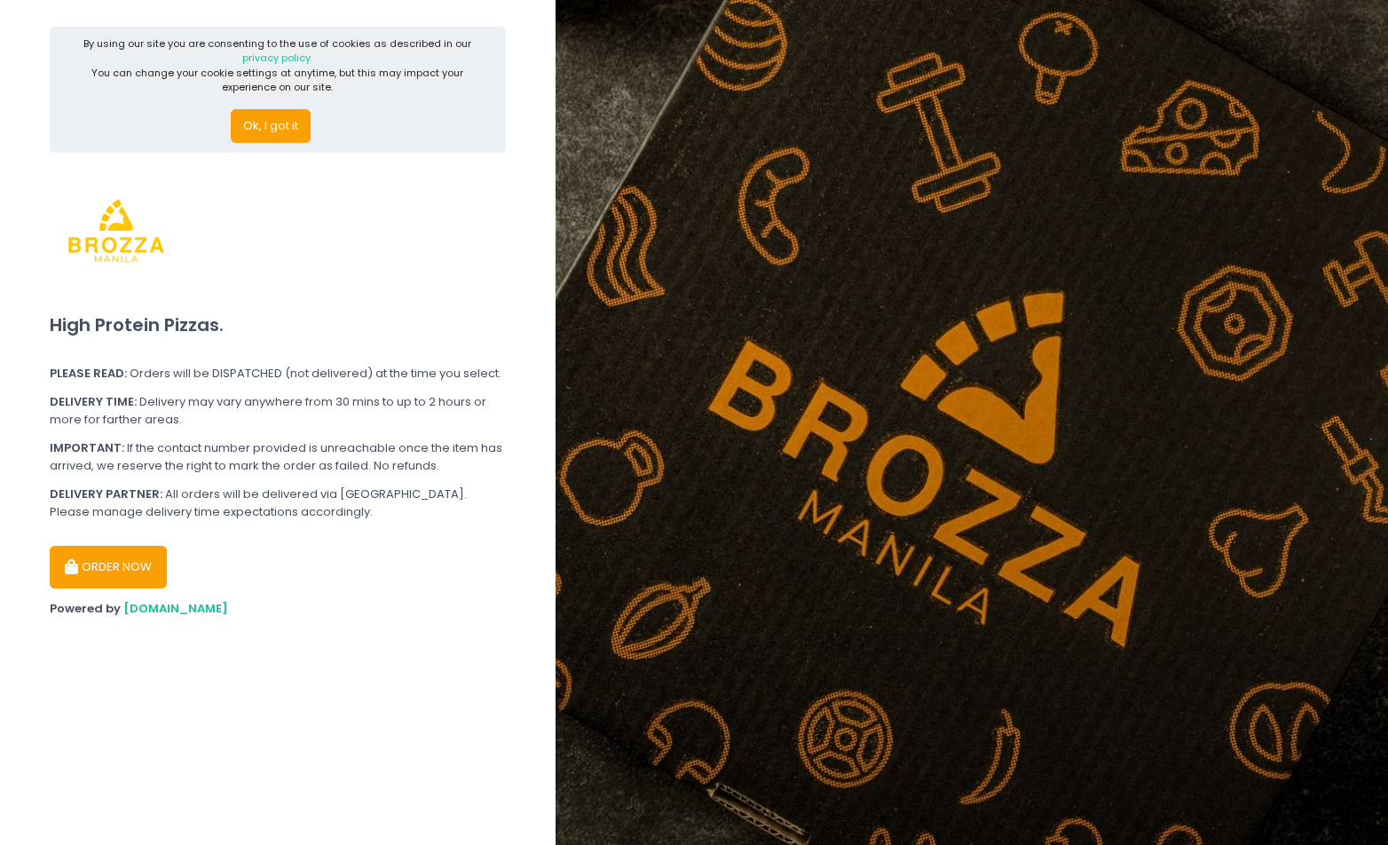  What do you see at coordinates (278, 325) in the screenshot?
I see `div: High Protein Pizzas.` at bounding box center [278, 325].